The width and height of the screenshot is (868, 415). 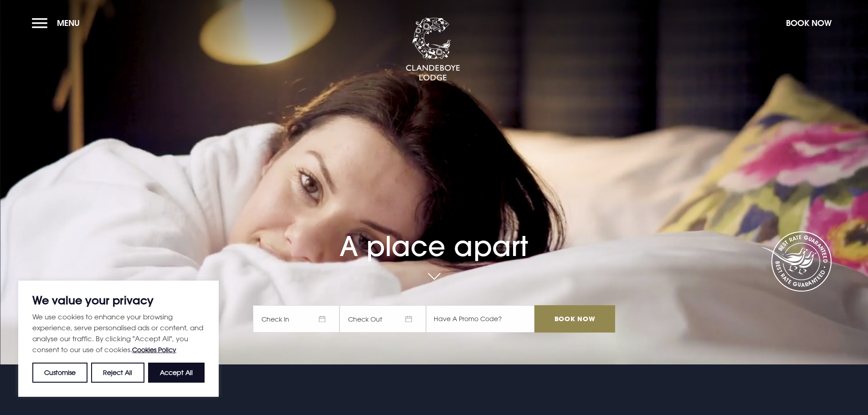 What do you see at coordinates (574, 319) in the screenshot?
I see `input: Book Now` at bounding box center [574, 319].